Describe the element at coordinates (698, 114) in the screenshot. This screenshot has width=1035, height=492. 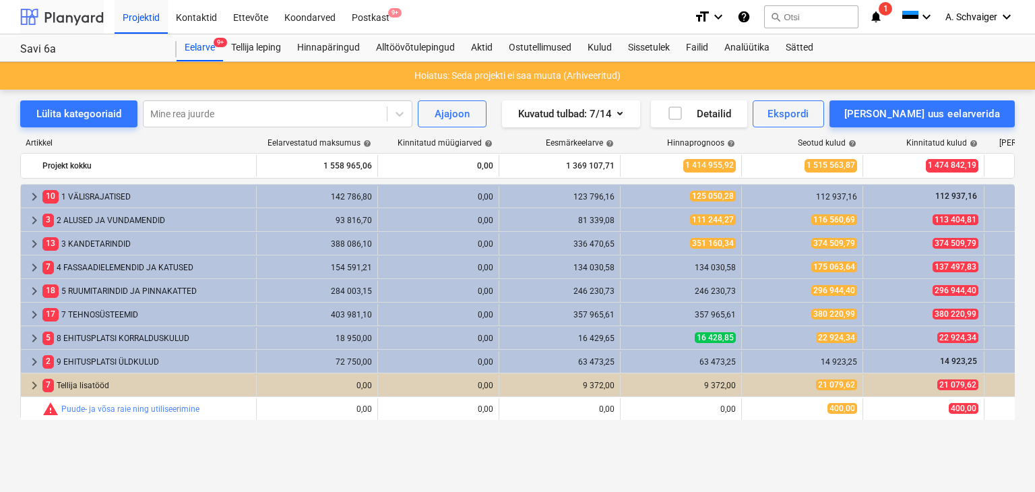
I see `button: Detailid` at that location.